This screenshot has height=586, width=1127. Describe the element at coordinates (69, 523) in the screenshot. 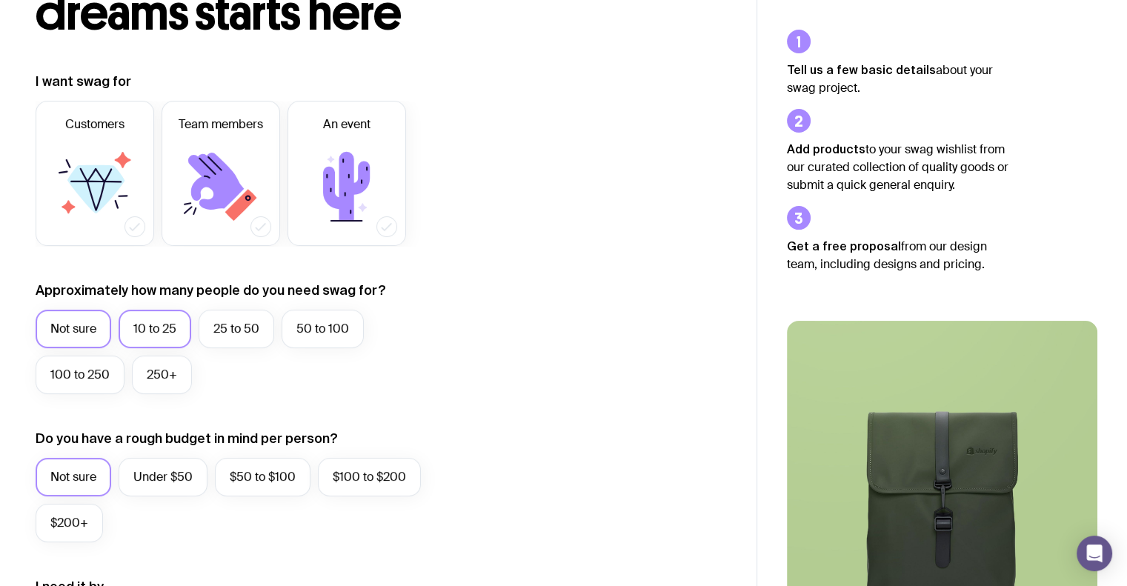

I see `label: $200+` at that location.